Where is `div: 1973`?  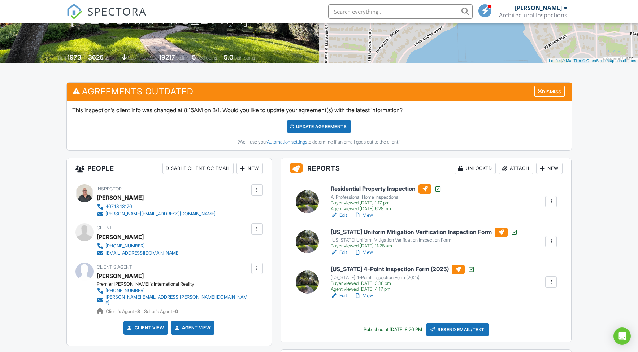 div: 1973 is located at coordinates (74, 57).